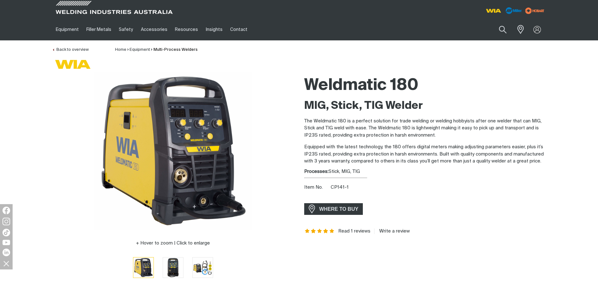 The width and height of the screenshot is (598, 301). Describe the element at coordinates (99, 29) in the screenshot. I see `a: Filler Metals` at that location.